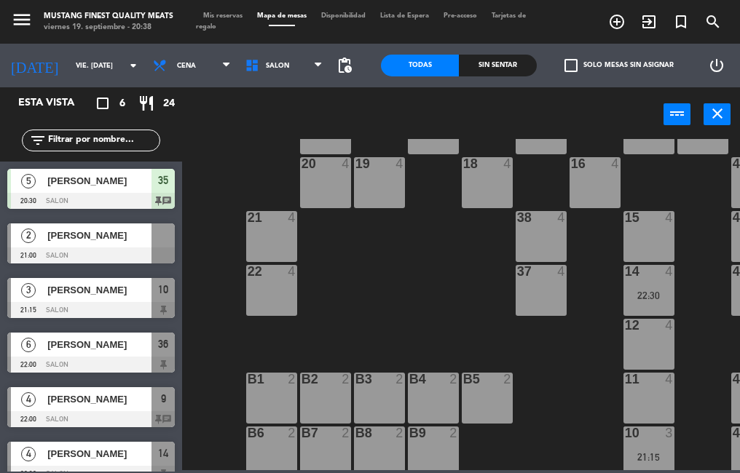  What do you see at coordinates (301, 379) in the screenshot?
I see `div: B2` at bounding box center [301, 379].